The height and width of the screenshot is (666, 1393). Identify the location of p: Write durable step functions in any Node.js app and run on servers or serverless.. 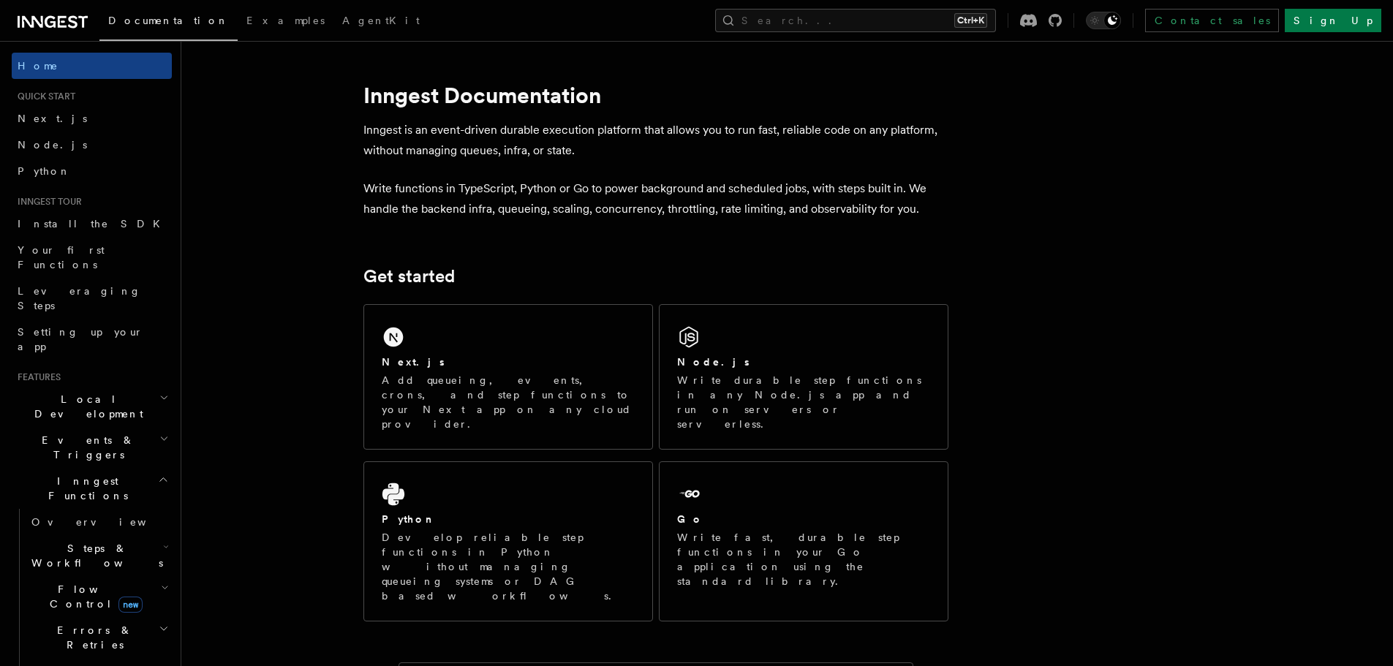
(803, 402).